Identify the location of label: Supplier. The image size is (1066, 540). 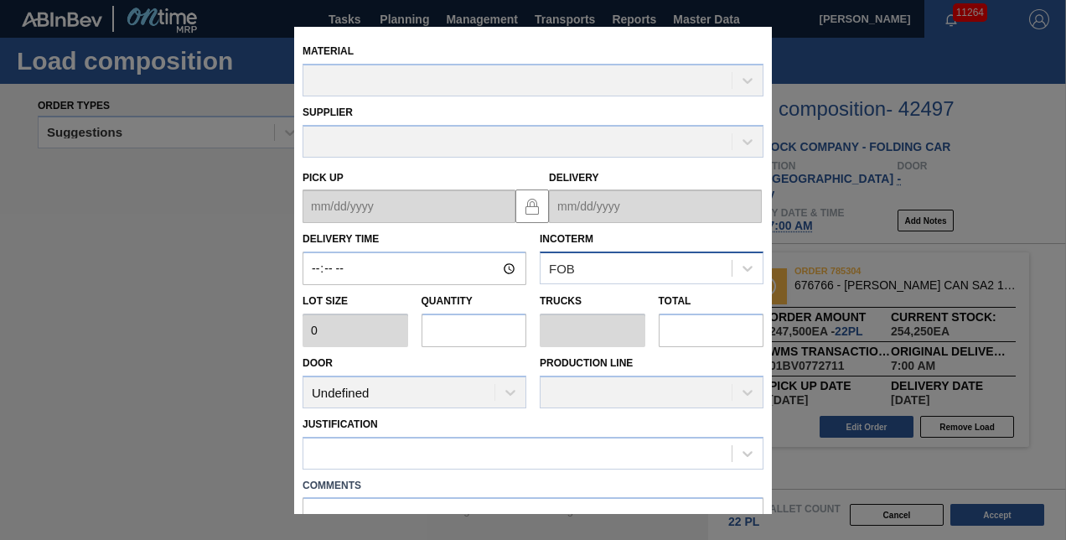
(328, 112).